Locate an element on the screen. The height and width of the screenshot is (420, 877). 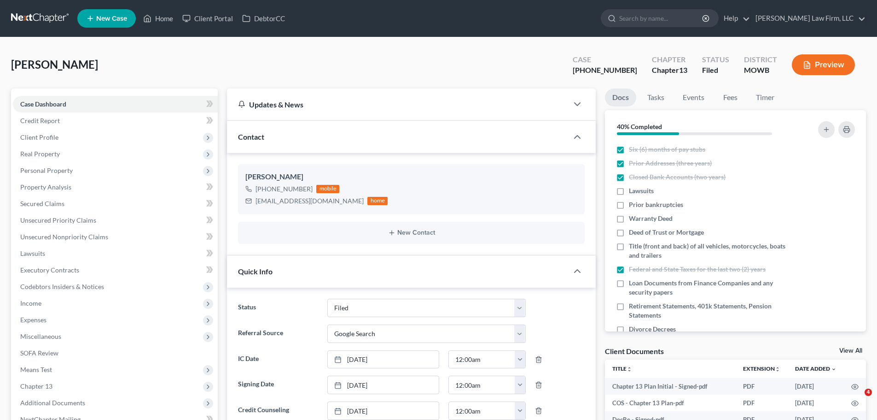
span: Means Test is located at coordinates (36, 369).